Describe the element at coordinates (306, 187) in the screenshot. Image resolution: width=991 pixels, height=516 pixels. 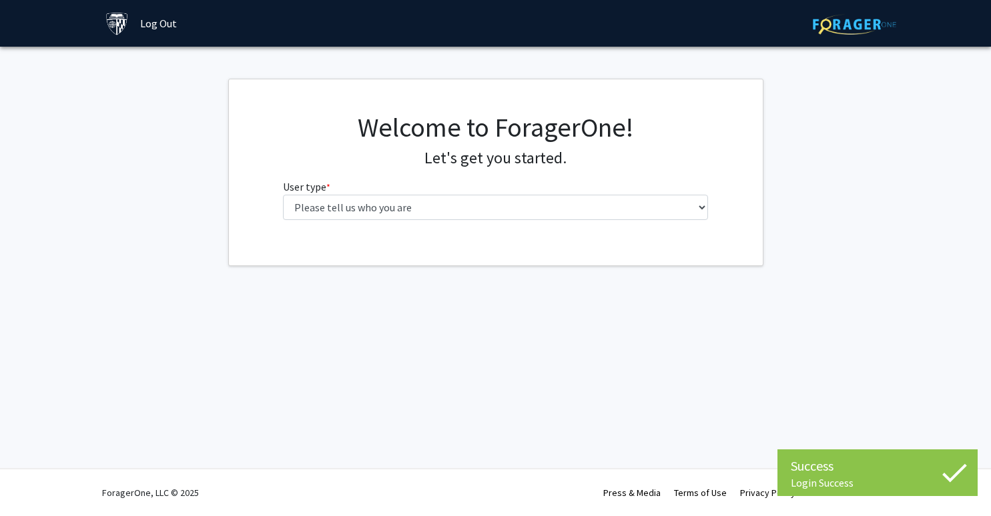
I see `label: User type` at that location.